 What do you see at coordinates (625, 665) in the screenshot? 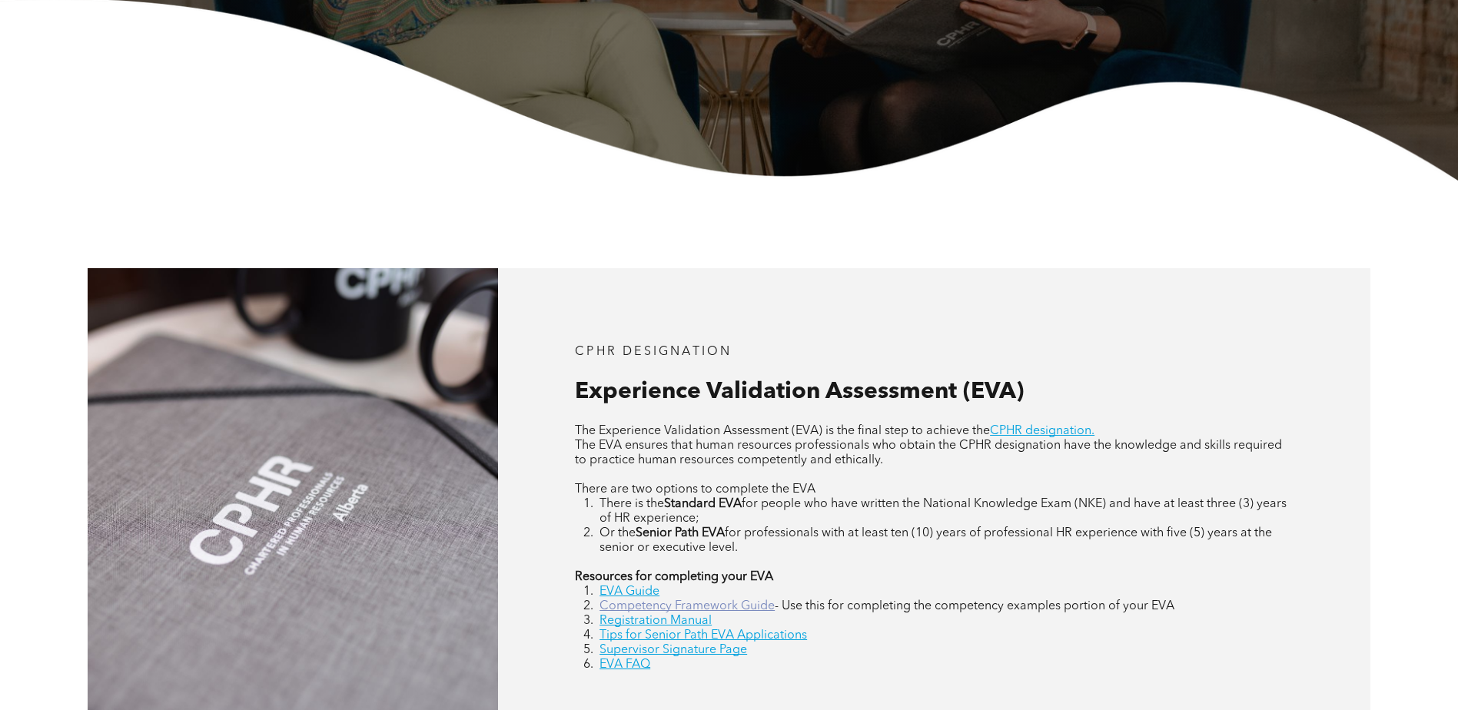
I see `a: EVA FAQ` at bounding box center [625, 665].